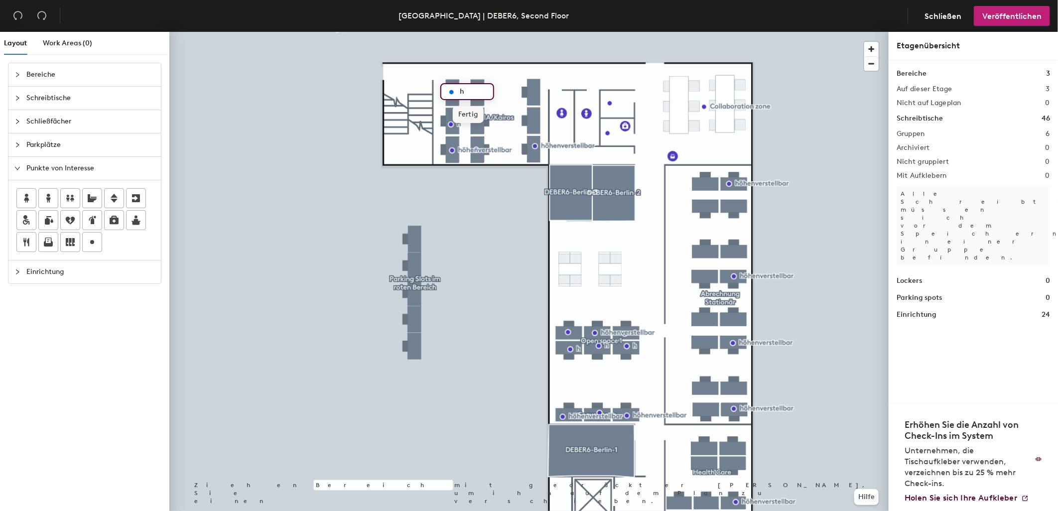  Describe the element at coordinates (1048, 89) in the screenshot. I see `h2: 3` at that location.